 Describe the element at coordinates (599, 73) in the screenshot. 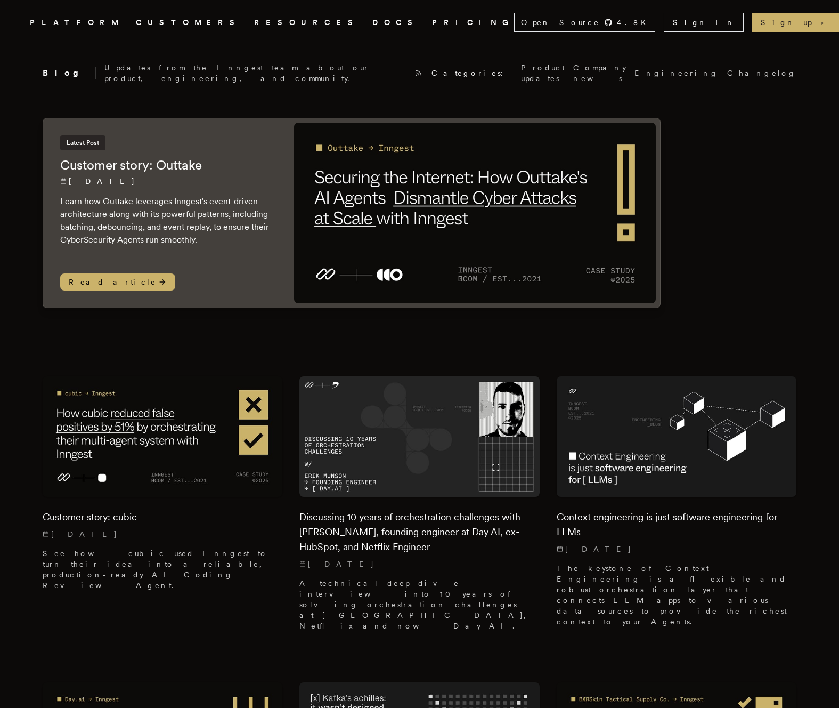

I see `a: Company news` at that location.